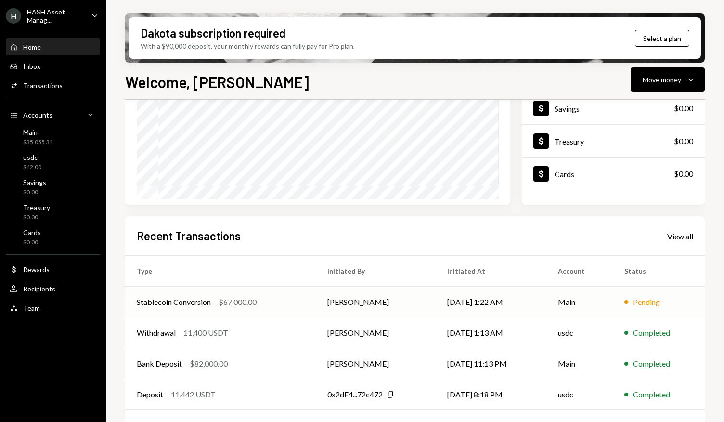 The image size is (724, 422). What do you see at coordinates (38, 142) in the screenshot?
I see `div: $35,055.31` at bounding box center [38, 142].